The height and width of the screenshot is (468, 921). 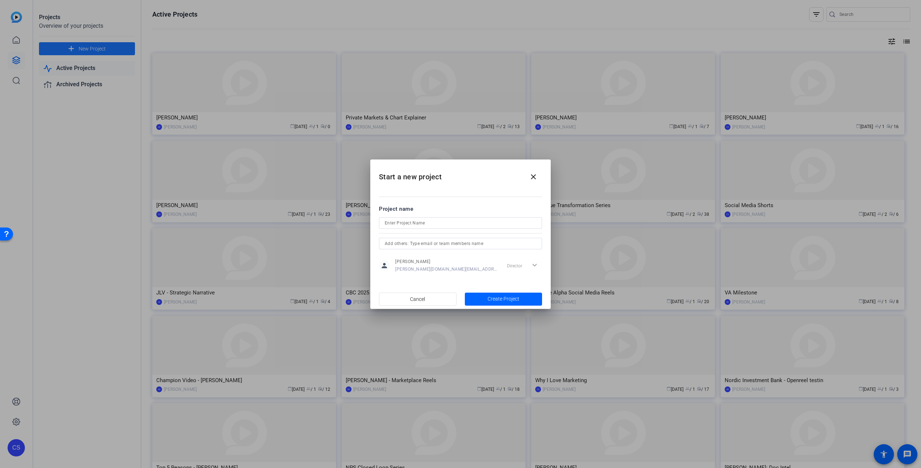 What do you see at coordinates (385, 266) in the screenshot?
I see `mat-icon: person` at bounding box center [385, 266].